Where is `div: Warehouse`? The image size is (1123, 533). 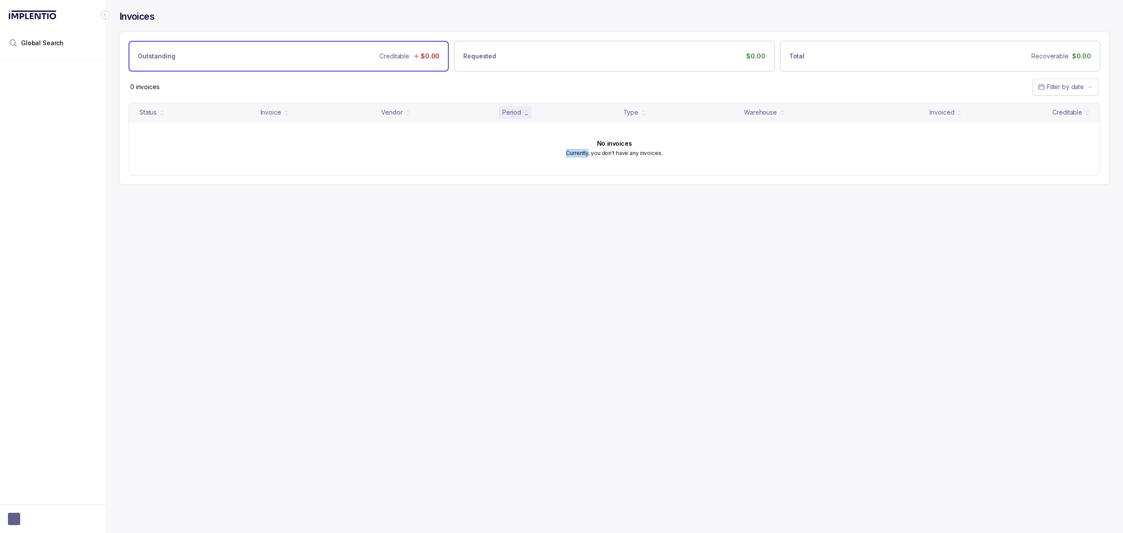 div: Warehouse is located at coordinates (760, 112).